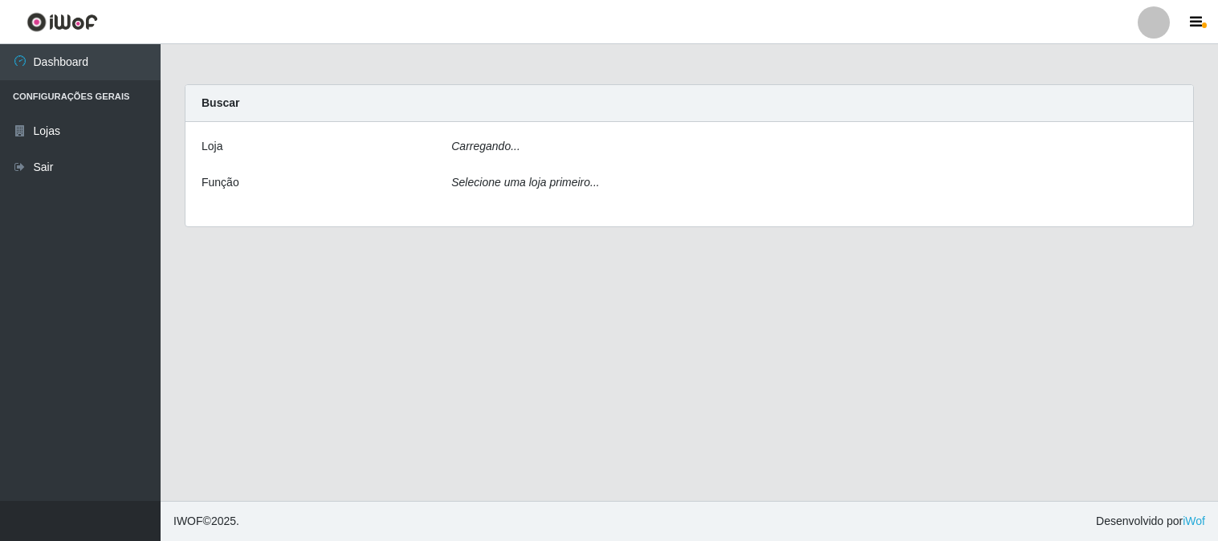 The height and width of the screenshot is (541, 1218). What do you see at coordinates (212, 146) in the screenshot?
I see `label: Loja` at bounding box center [212, 146].